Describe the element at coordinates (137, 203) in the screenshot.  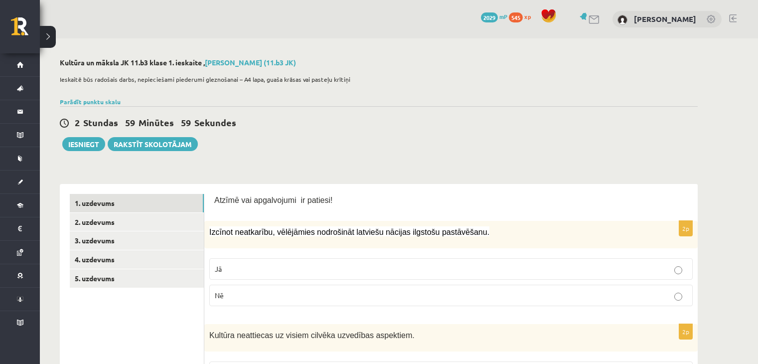
I see `a: 1. uzdevums` at that location.